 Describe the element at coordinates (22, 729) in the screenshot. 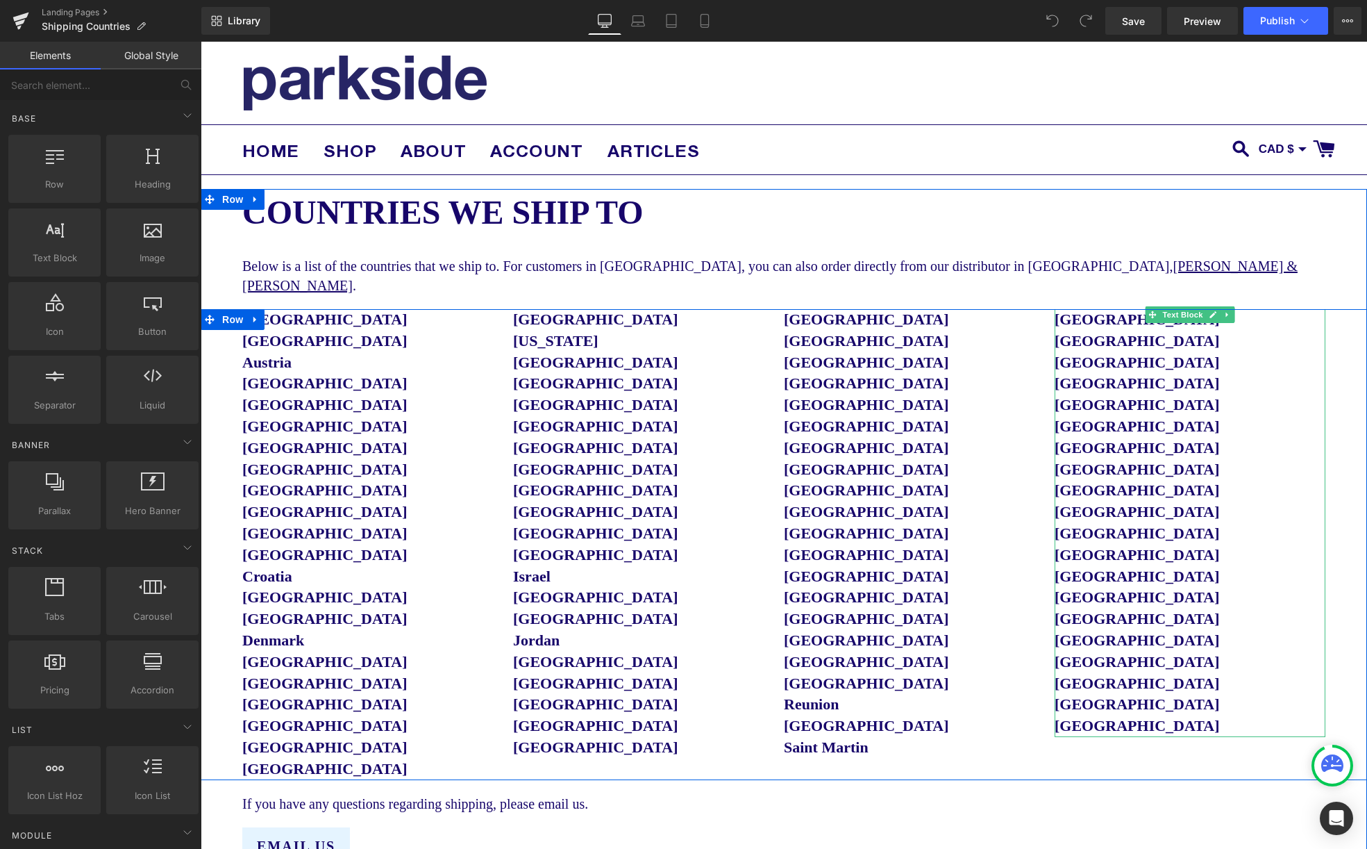

I see `span: List` at that location.